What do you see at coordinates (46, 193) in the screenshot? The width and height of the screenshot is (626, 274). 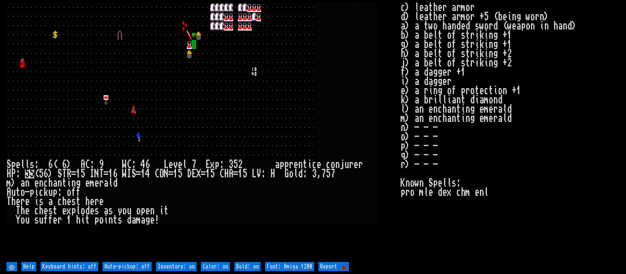 I see `div: k` at bounding box center [46, 193].